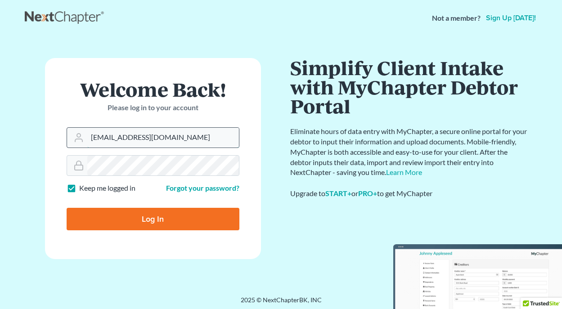 The width and height of the screenshot is (562, 309). What do you see at coordinates (409, 87) in the screenshot?
I see `h1: Simplify Client Intake with MyChapter Debtor Portal` at bounding box center [409, 87].